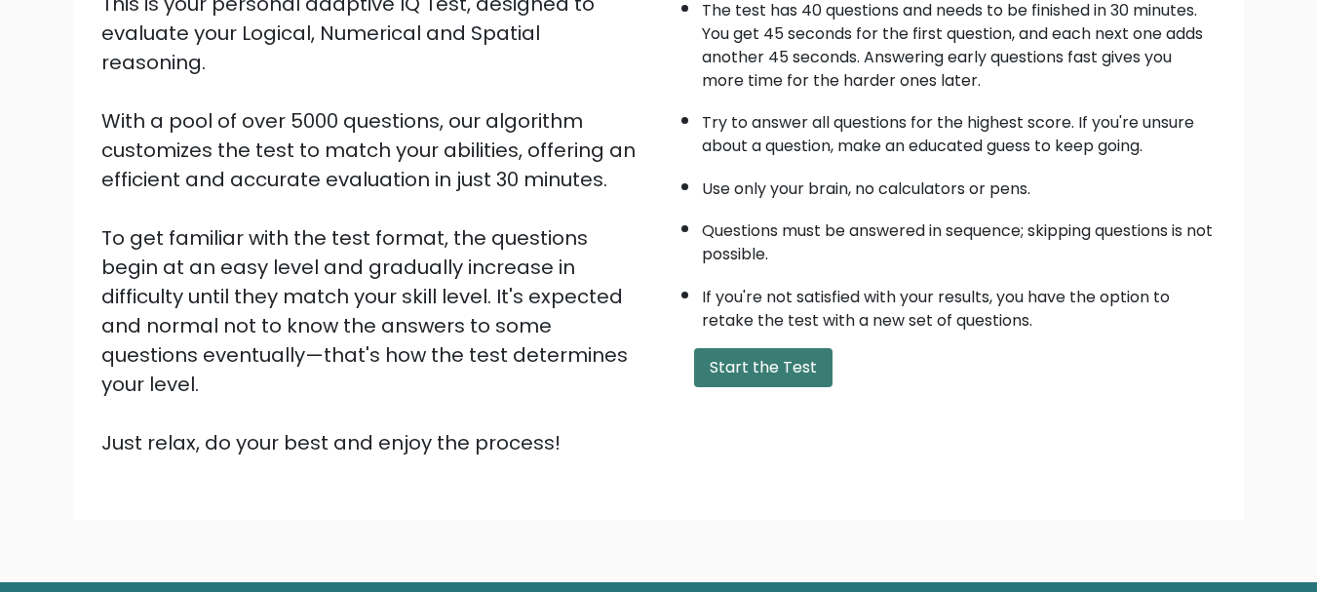 This screenshot has height=592, width=1317. Describe the element at coordinates (763, 367) in the screenshot. I see `button: Start the Test` at that location.